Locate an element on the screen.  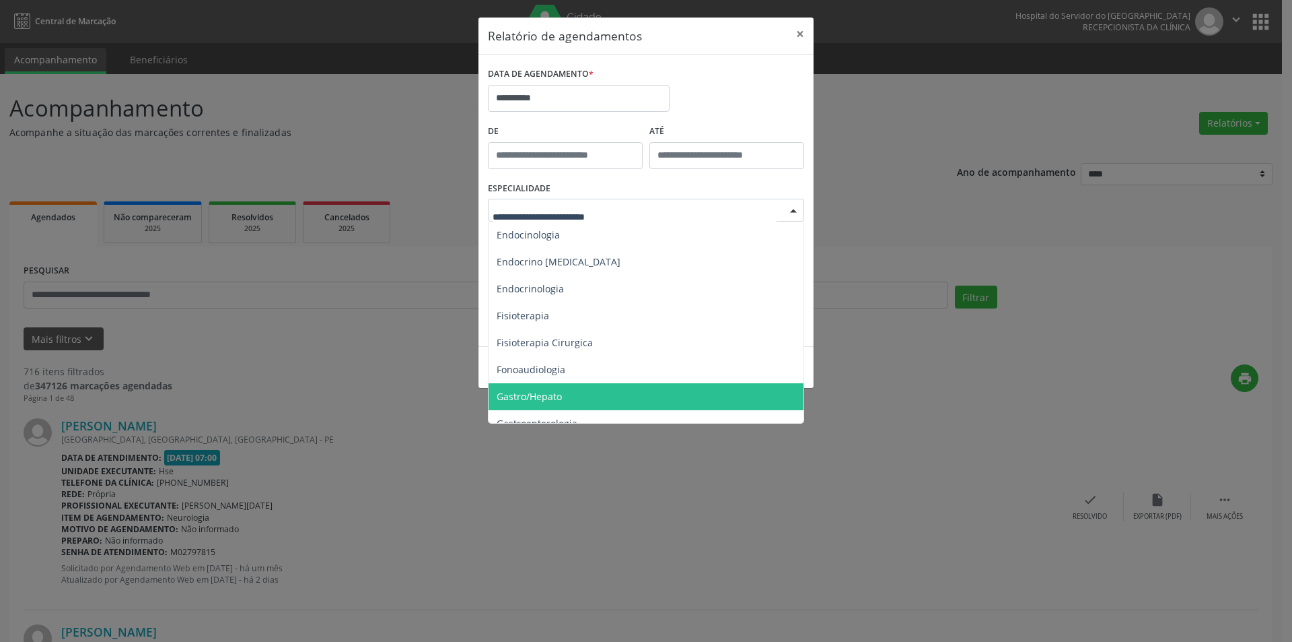
span: Endocrinologia is located at coordinates (530, 288).